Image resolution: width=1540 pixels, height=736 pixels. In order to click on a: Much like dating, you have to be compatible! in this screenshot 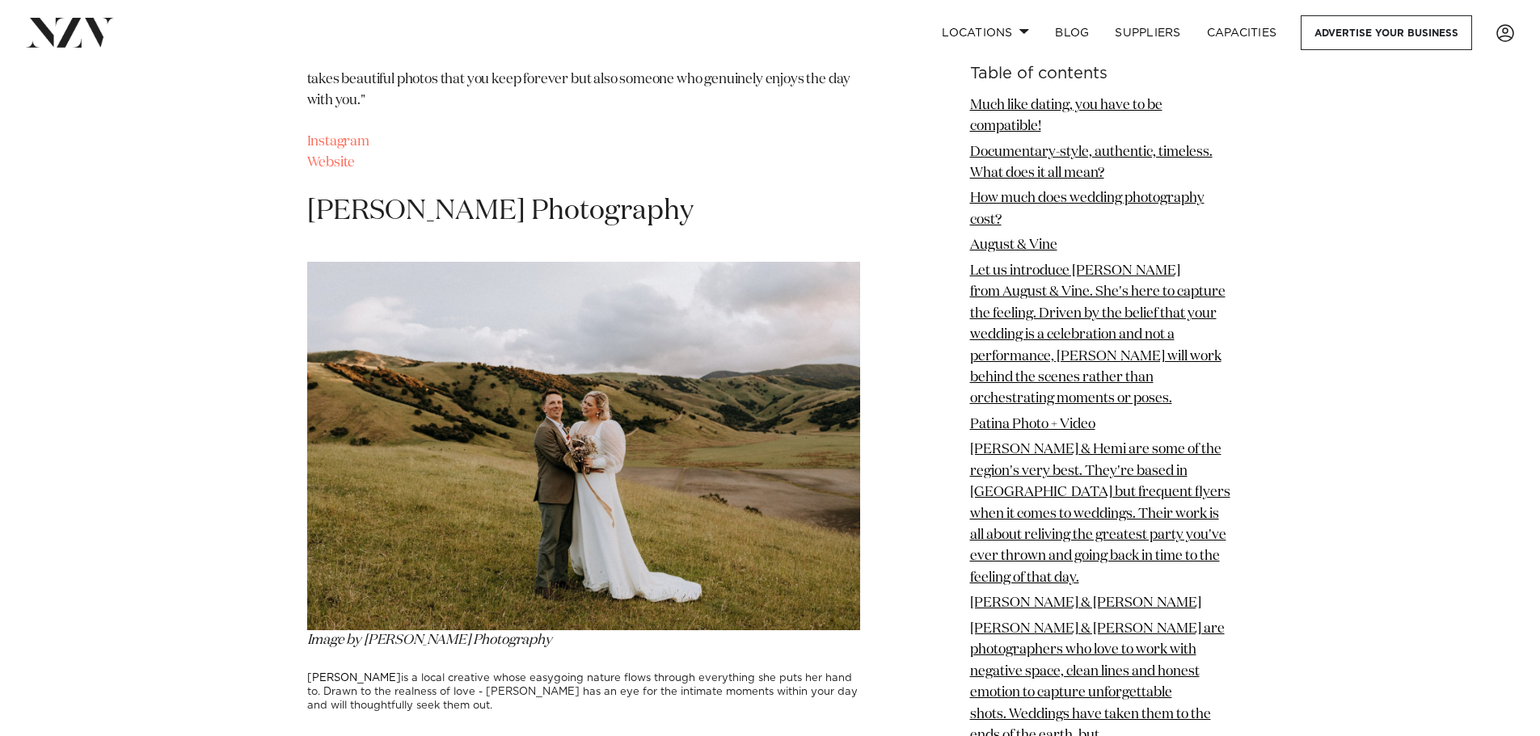, I will do `click(1066, 116)`.